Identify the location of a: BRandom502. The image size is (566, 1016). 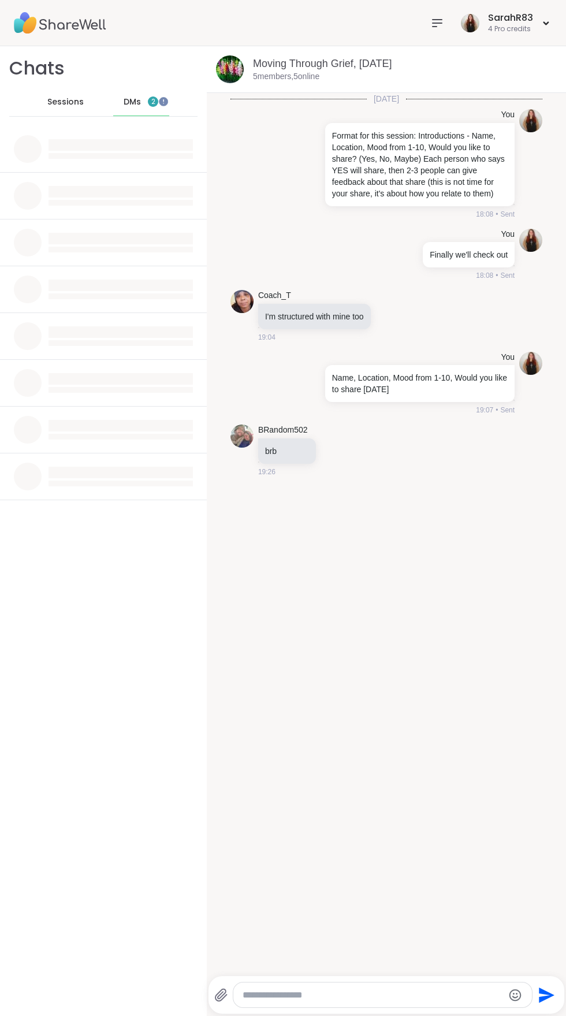
(283, 430).